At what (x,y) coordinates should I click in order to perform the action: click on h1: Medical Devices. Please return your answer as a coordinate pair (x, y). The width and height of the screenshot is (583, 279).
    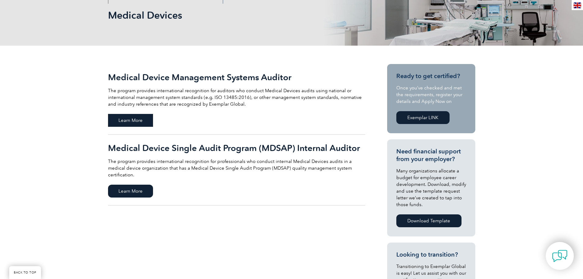
    Looking at the image, I should click on (225, 15).